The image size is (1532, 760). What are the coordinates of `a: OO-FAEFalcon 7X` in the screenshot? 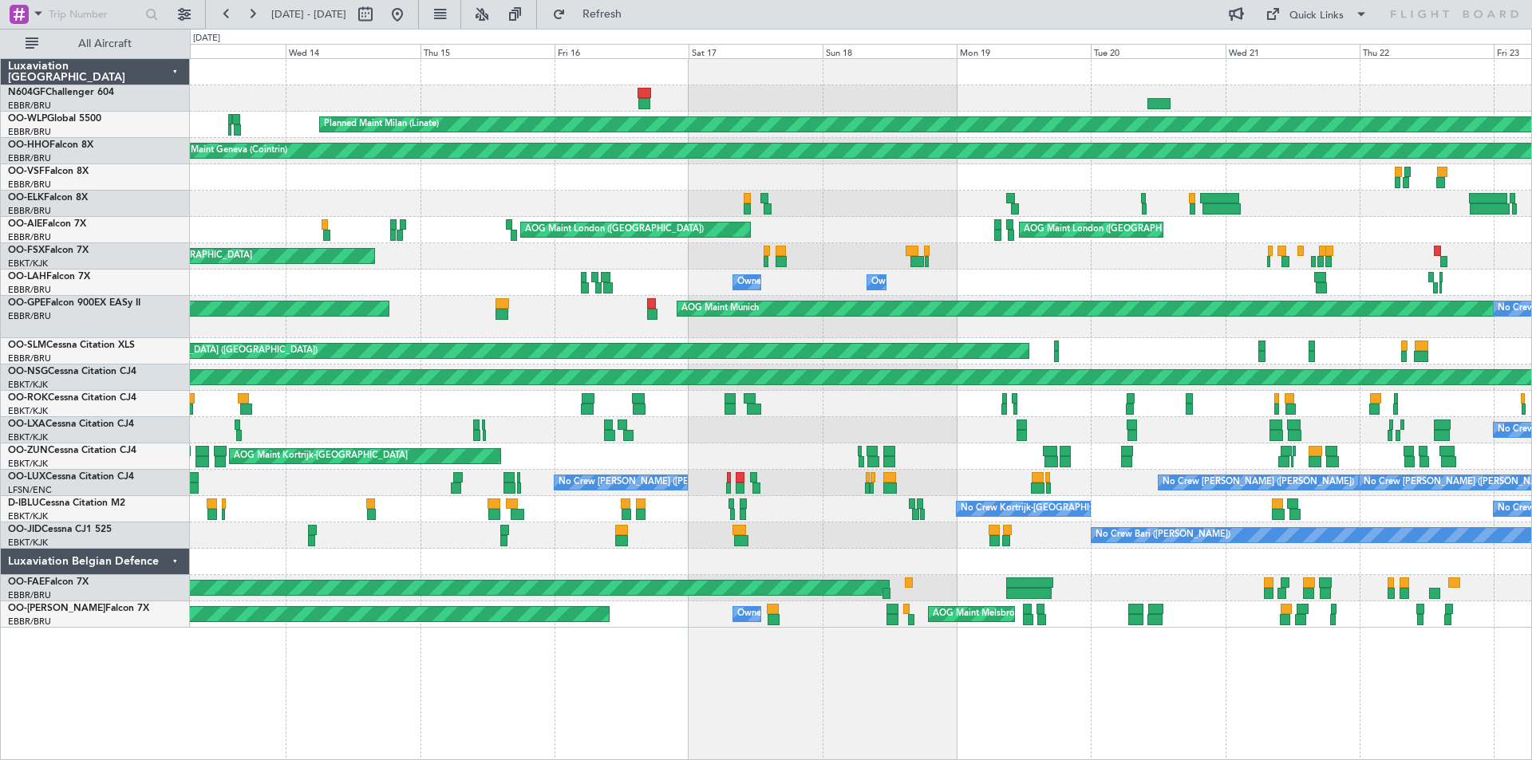 It's located at (48, 582).